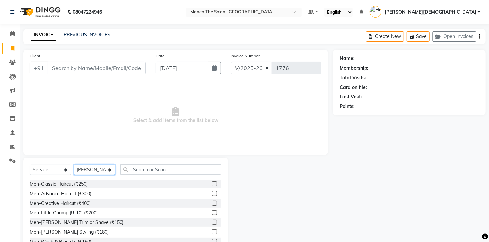 The image size is (489, 242). What do you see at coordinates (418, 36) in the screenshot?
I see `button: Save` at bounding box center [418, 36].